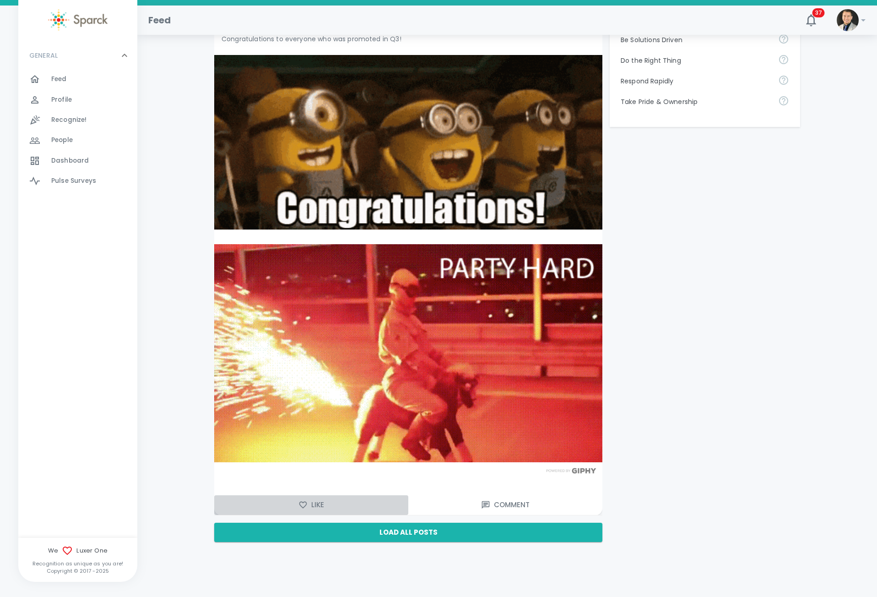 The width and height of the screenshot is (877, 597). Describe the element at coordinates (78, 100) in the screenshot. I see `div: Profile` at that location.